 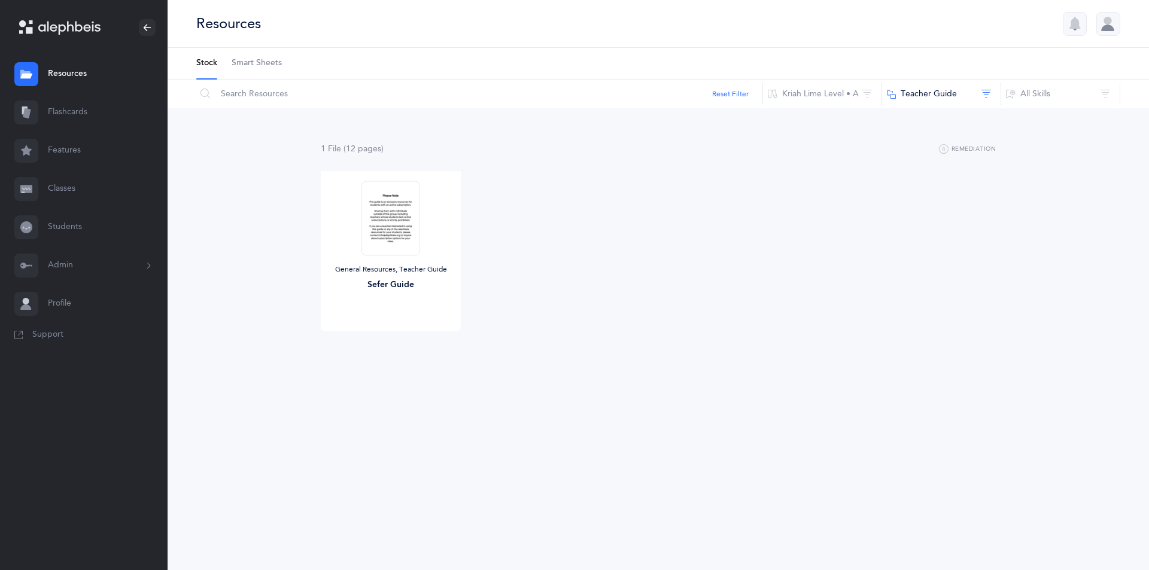 I want to click on button: Teacher Guide, so click(x=941, y=94).